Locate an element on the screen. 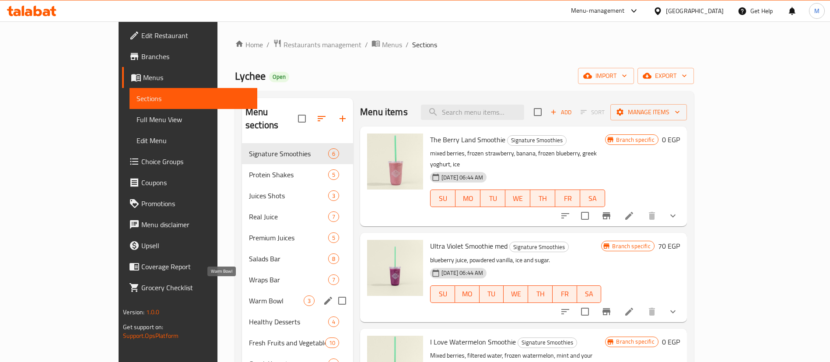  div: Wraps Bar is located at coordinates (288, 279).